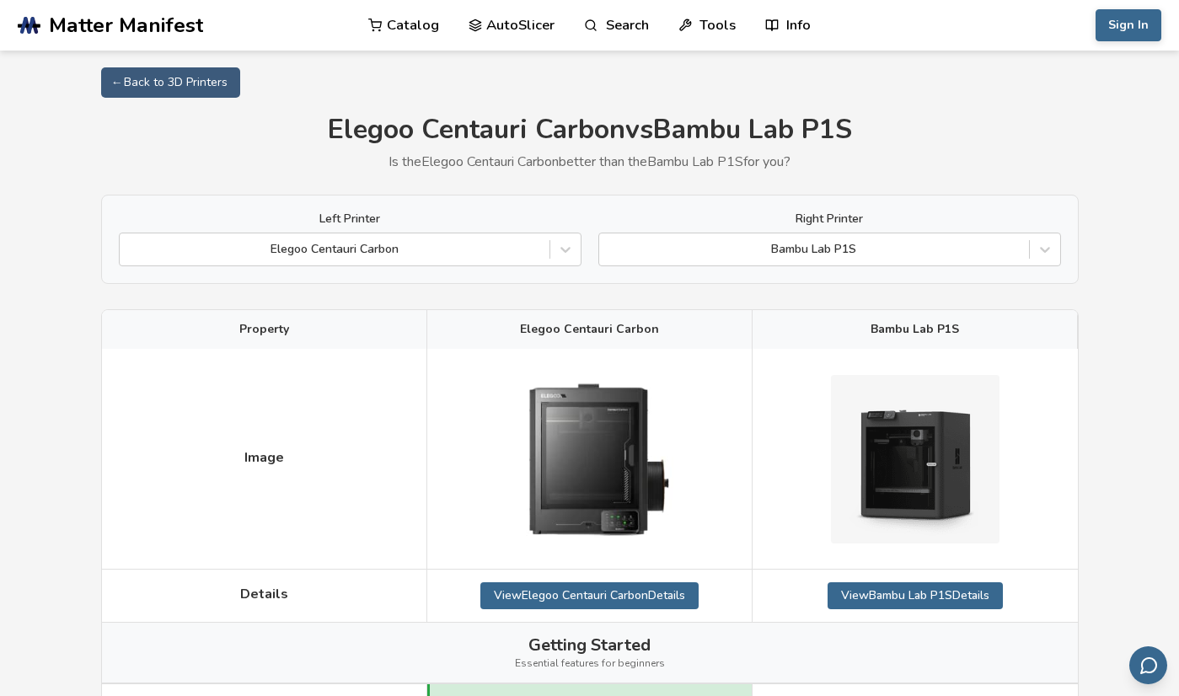  Describe the element at coordinates (609, 249) in the screenshot. I see `input: Bambu Lab P1S` at that location.